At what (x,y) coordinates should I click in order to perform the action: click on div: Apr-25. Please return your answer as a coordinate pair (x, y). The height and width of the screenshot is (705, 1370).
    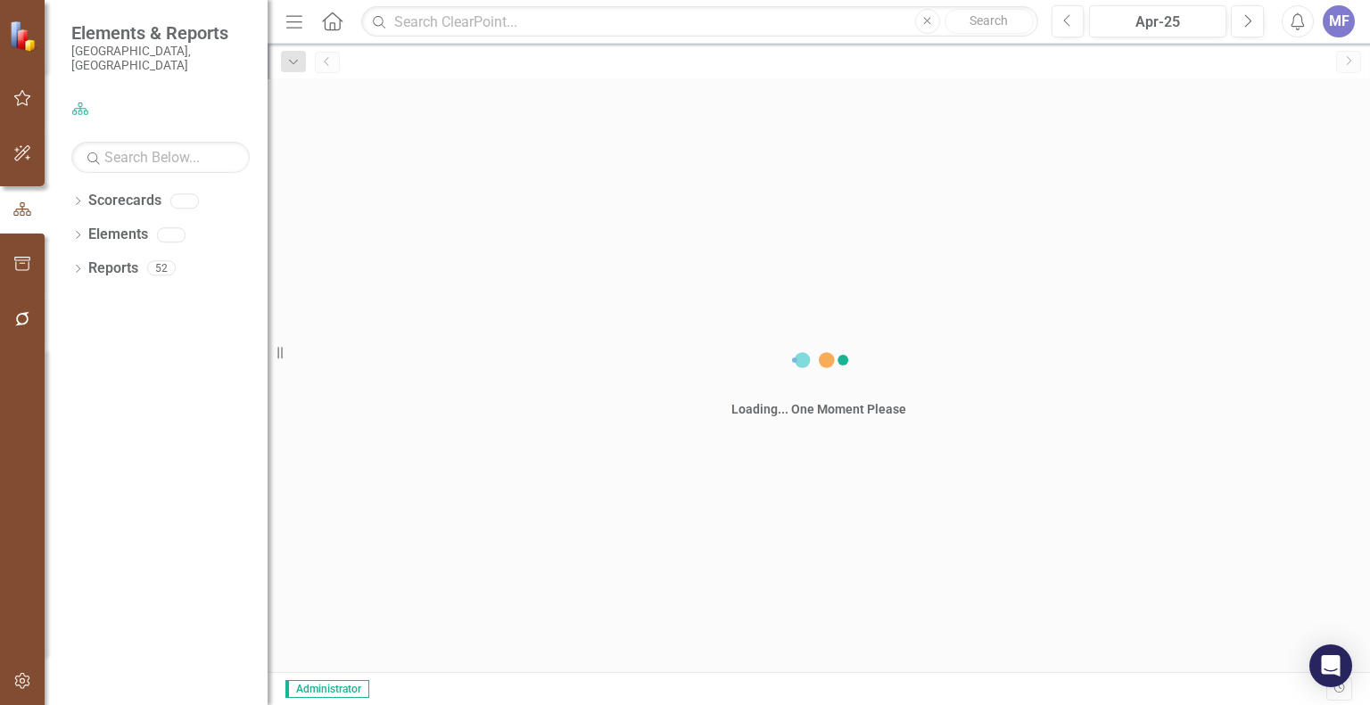
    Looking at the image, I should click on (1158, 22).